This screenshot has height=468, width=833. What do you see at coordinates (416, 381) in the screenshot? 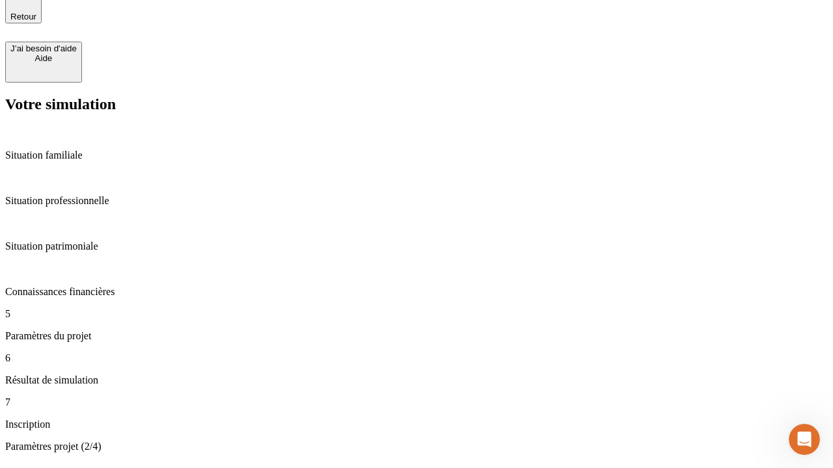
I see `p: Résultat de simulation` at bounding box center [416, 381].